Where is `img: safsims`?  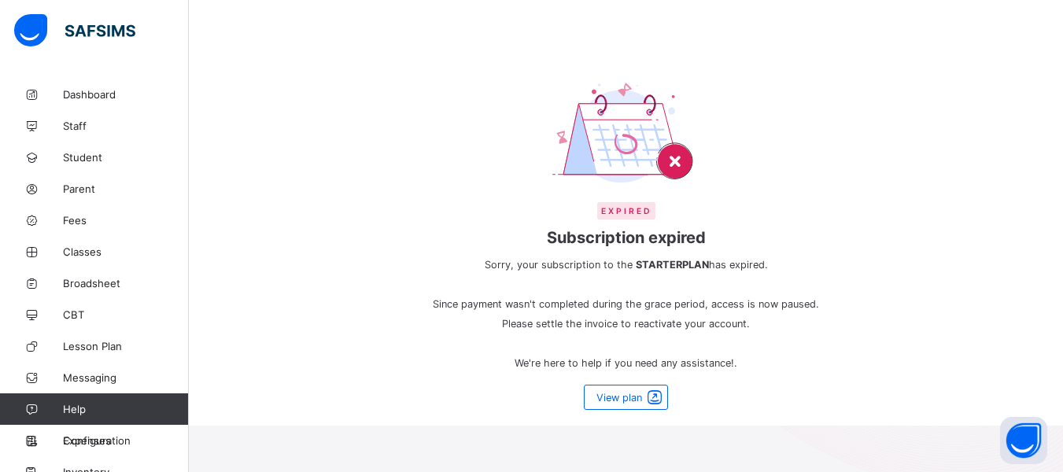 img: safsims is located at coordinates (75, 31).